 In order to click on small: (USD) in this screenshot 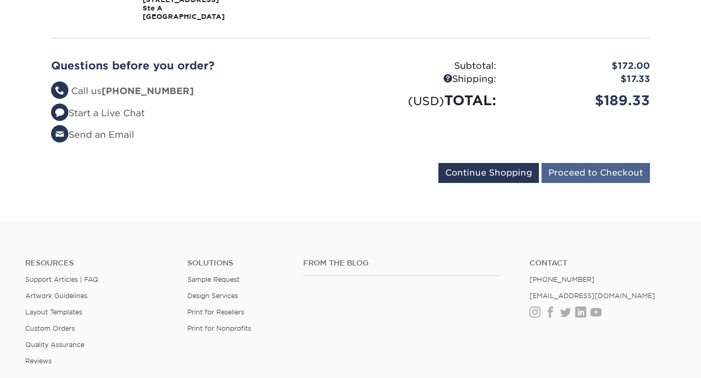, I will do `click(426, 101)`.